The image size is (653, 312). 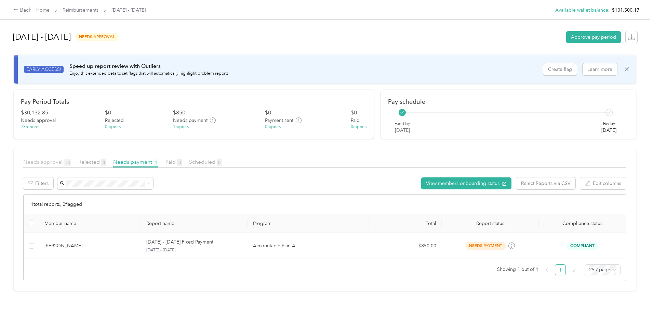 I want to click on div: $ 850, so click(x=179, y=113).